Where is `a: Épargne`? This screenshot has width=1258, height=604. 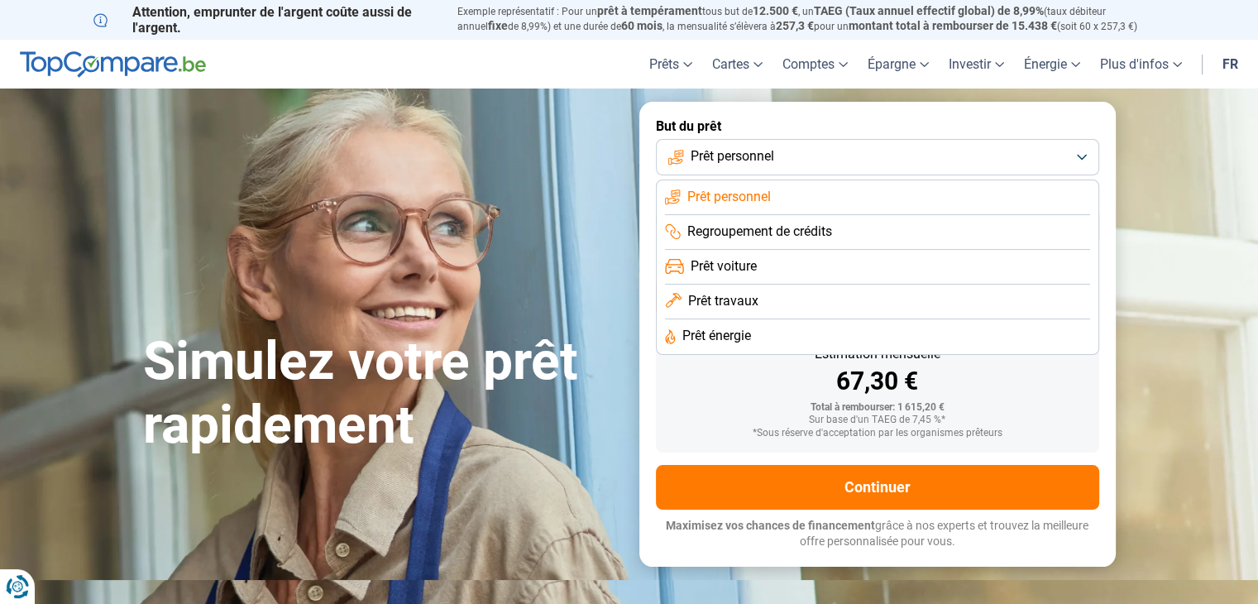
a: Épargne is located at coordinates (898, 64).